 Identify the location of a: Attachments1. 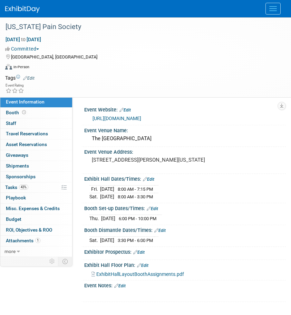
(36, 241).